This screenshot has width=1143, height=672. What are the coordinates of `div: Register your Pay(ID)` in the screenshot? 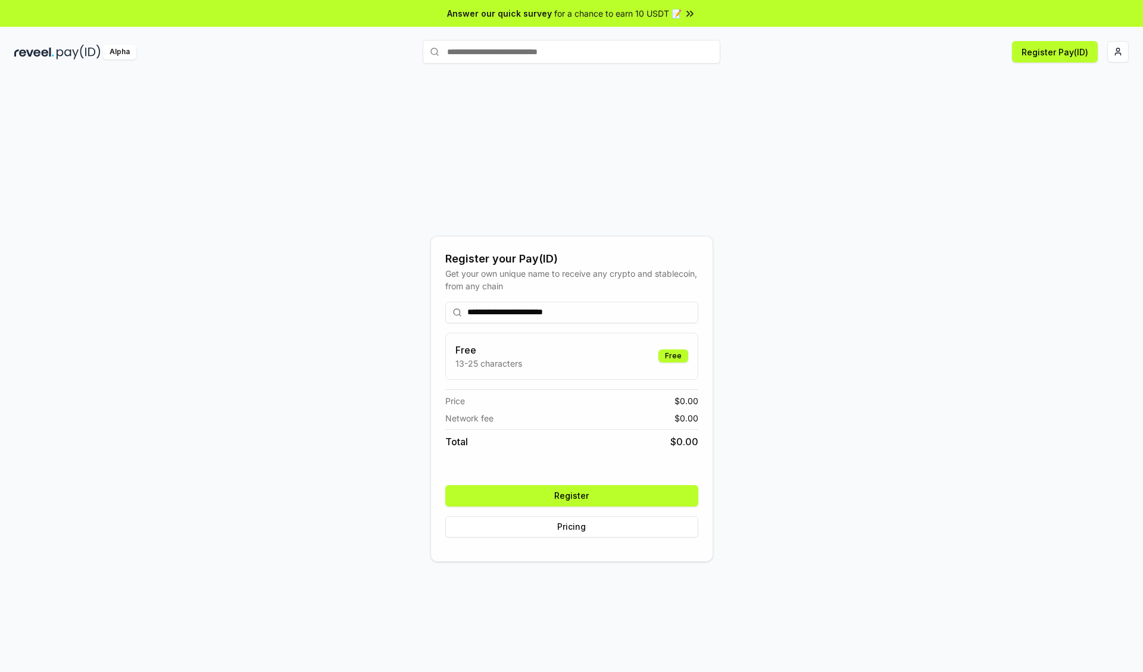 It's located at (572, 259).